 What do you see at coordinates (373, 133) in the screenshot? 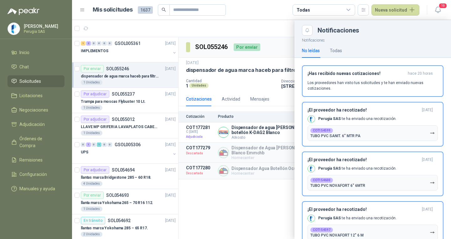
I see `button: COT154599TUBO PVC SANIT. 6" MTR PA` at bounding box center [373, 133].